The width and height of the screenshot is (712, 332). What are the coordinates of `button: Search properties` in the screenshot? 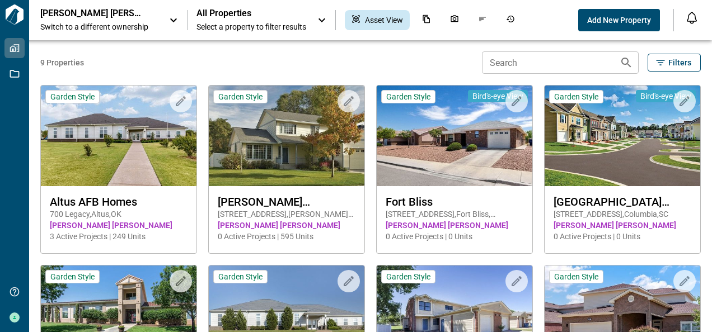 It's located at (626, 63).